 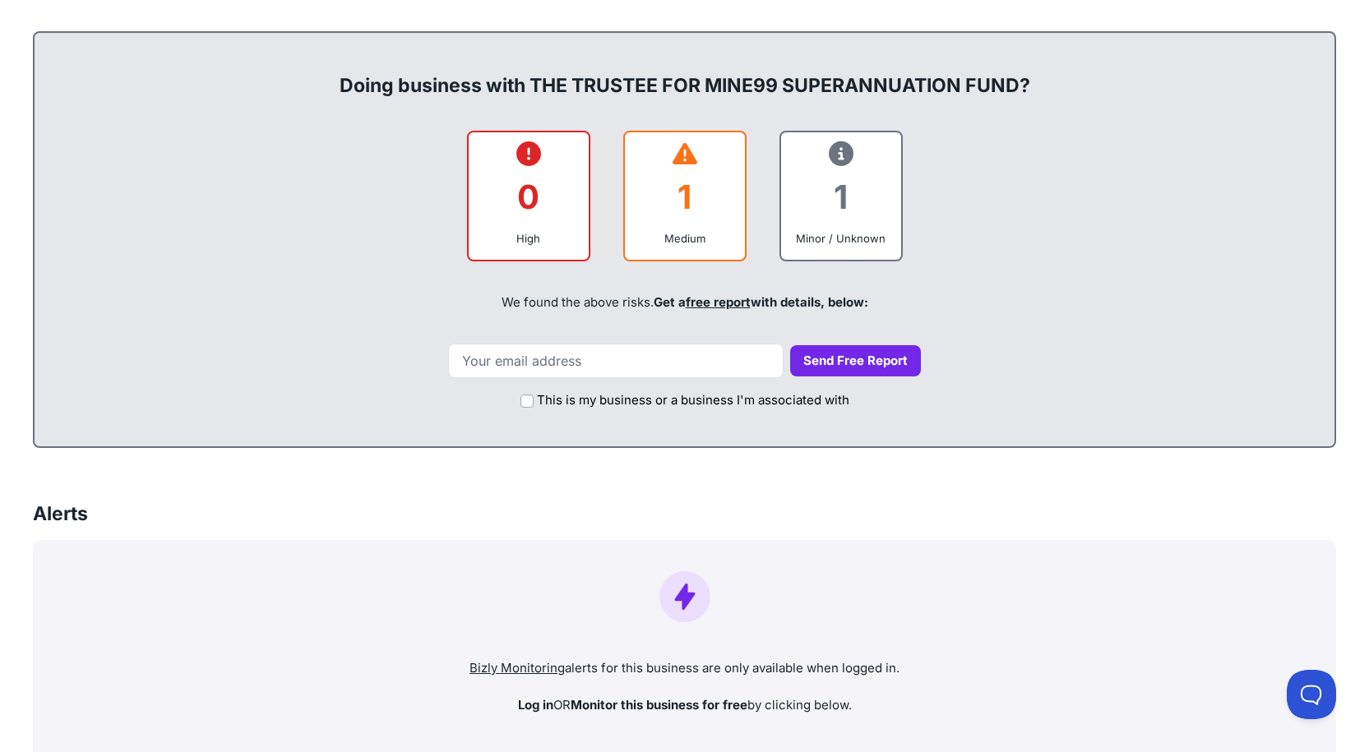 I want to click on button: Send Free Report, so click(x=855, y=361).